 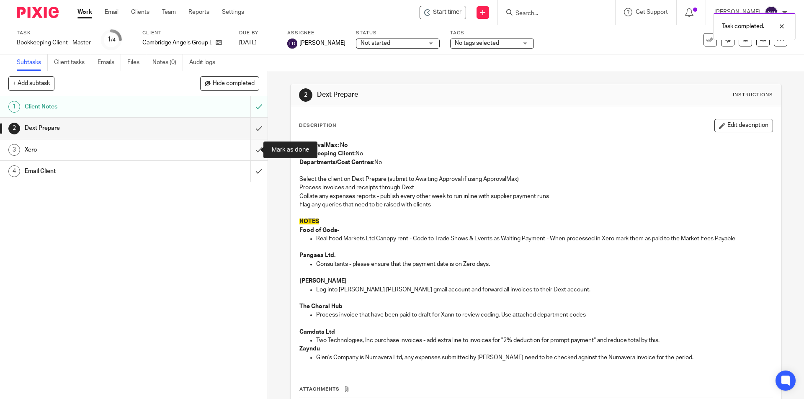 What do you see at coordinates (233, 12) in the screenshot?
I see `a: Settings` at bounding box center [233, 12].